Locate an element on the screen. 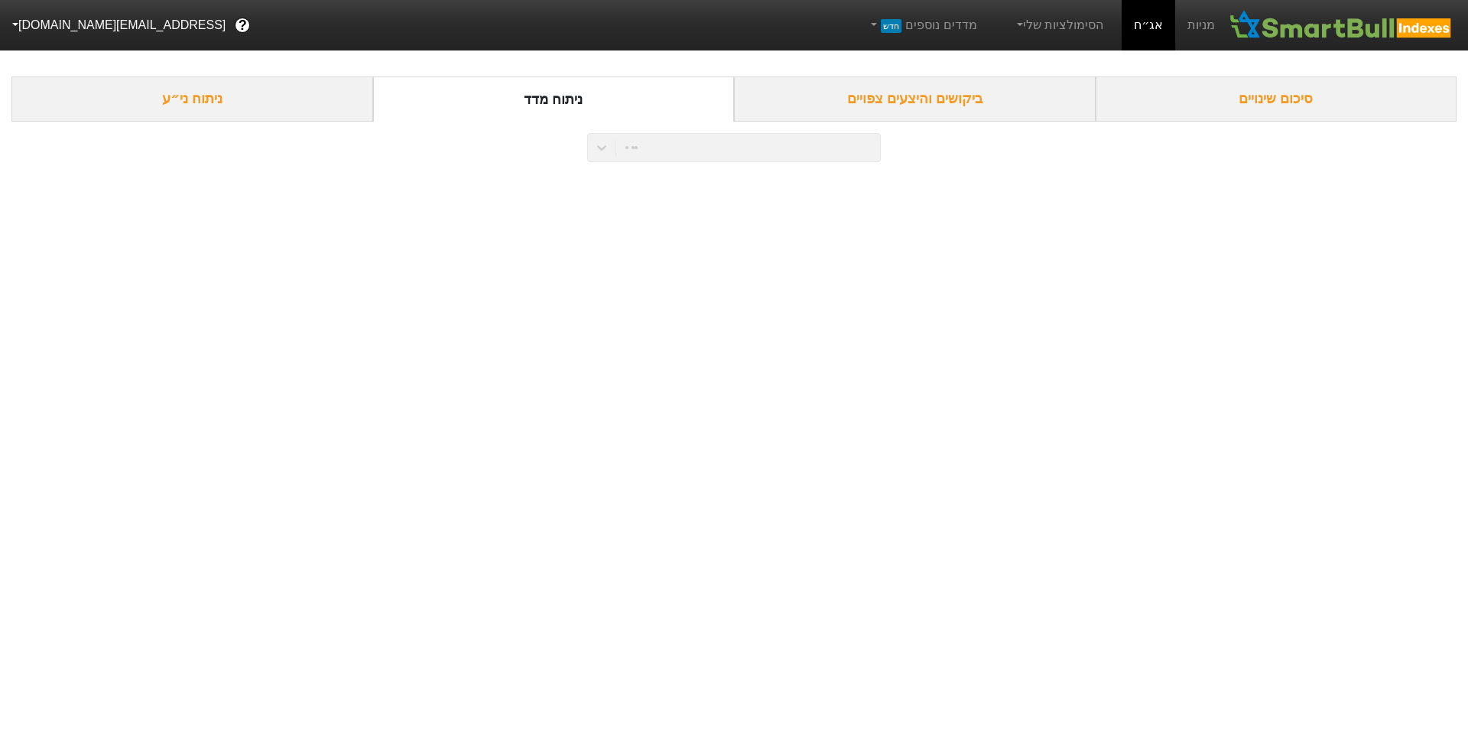 This screenshot has width=1468, height=729. a: מדדים נוספיםחדש is located at coordinates (922, 25).